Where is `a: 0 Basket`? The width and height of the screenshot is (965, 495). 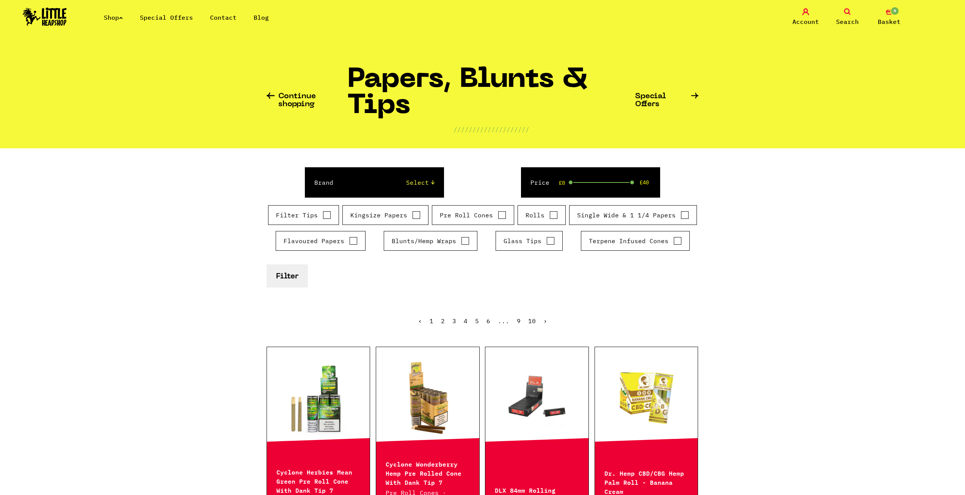 a: 0 Basket is located at coordinates (889, 17).